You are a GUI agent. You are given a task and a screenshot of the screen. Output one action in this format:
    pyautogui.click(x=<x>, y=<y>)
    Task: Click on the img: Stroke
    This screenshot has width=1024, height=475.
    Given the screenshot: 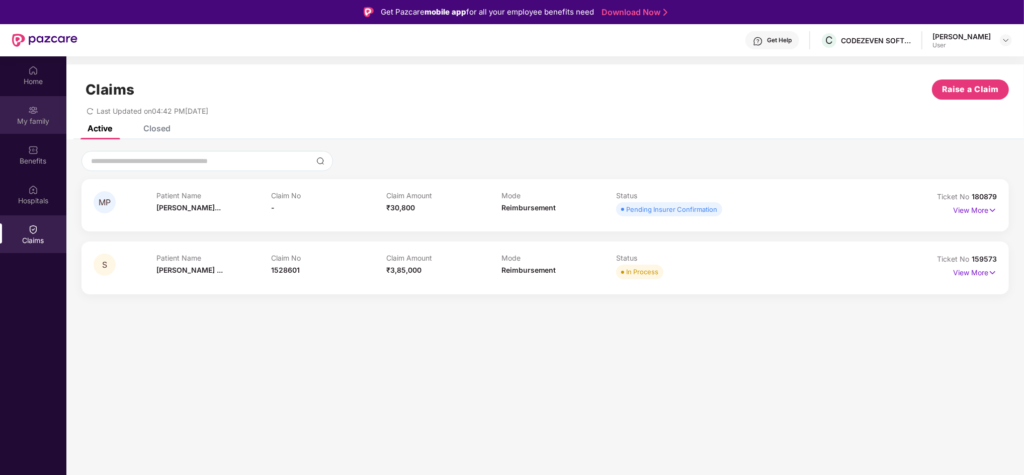 What is the action you would take?
    pyautogui.click(x=665, y=12)
    